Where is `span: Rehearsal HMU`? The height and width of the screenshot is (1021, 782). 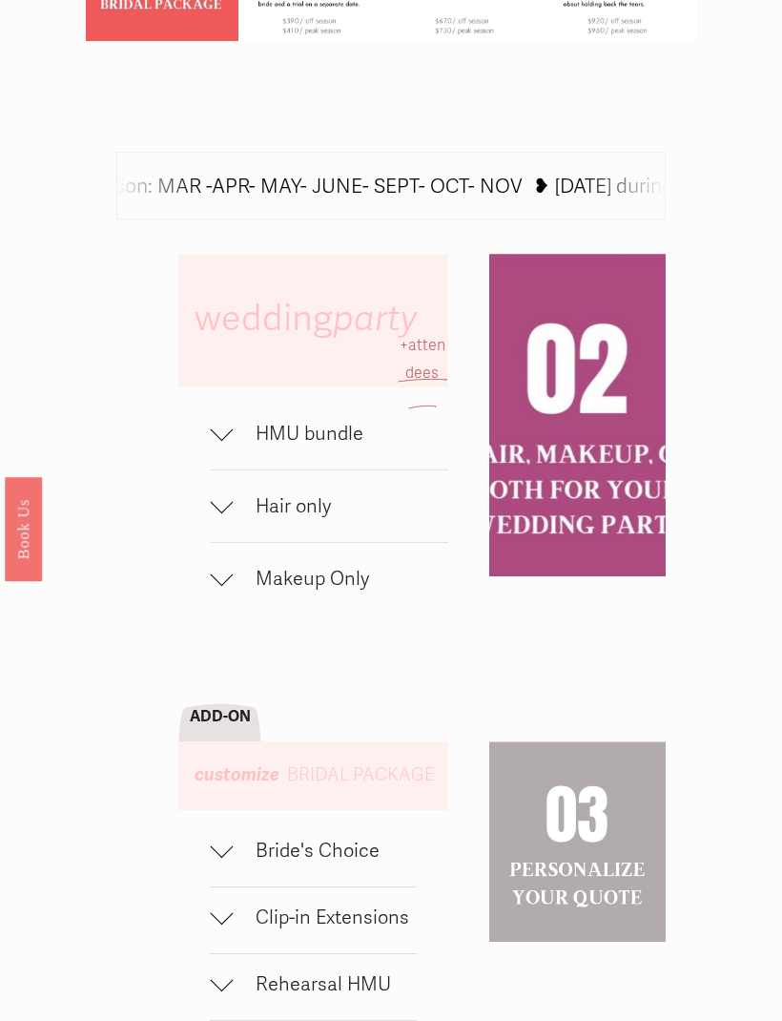 span: Rehearsal HMU is located at coordinates (324, 984).